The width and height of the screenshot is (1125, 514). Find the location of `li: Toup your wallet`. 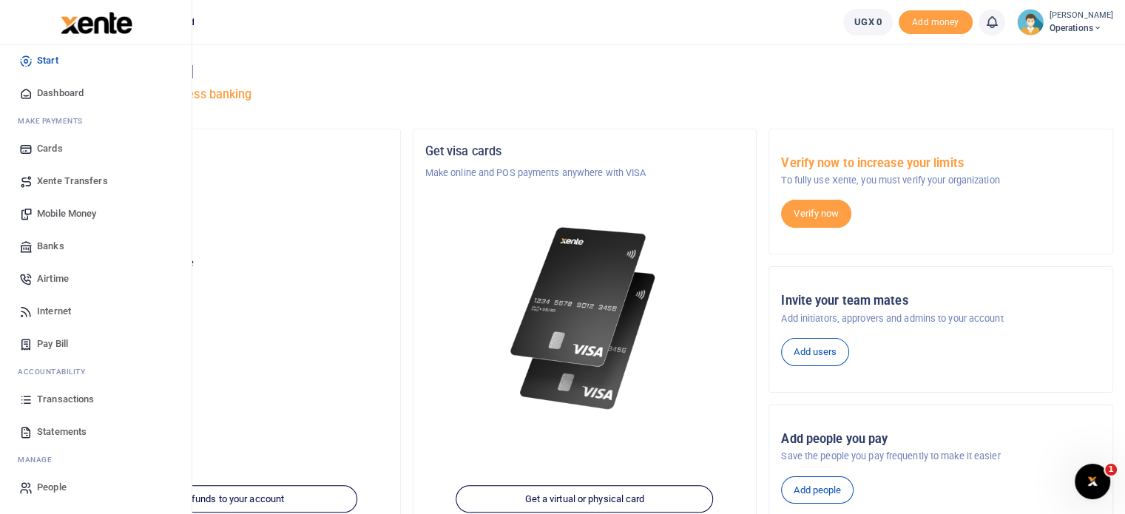

li: Toup your wallet is located at coordinates (935, 22).